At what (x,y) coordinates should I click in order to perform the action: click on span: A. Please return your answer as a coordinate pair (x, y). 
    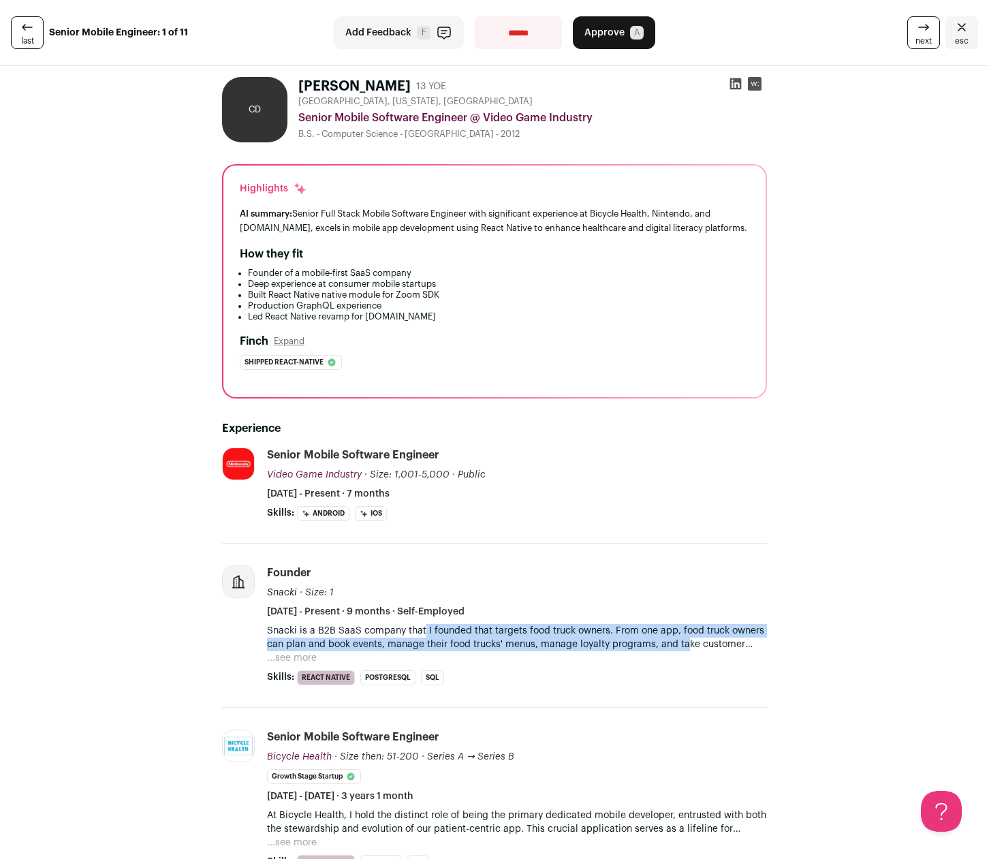
    Looking at the image, I should click on (637, 33).